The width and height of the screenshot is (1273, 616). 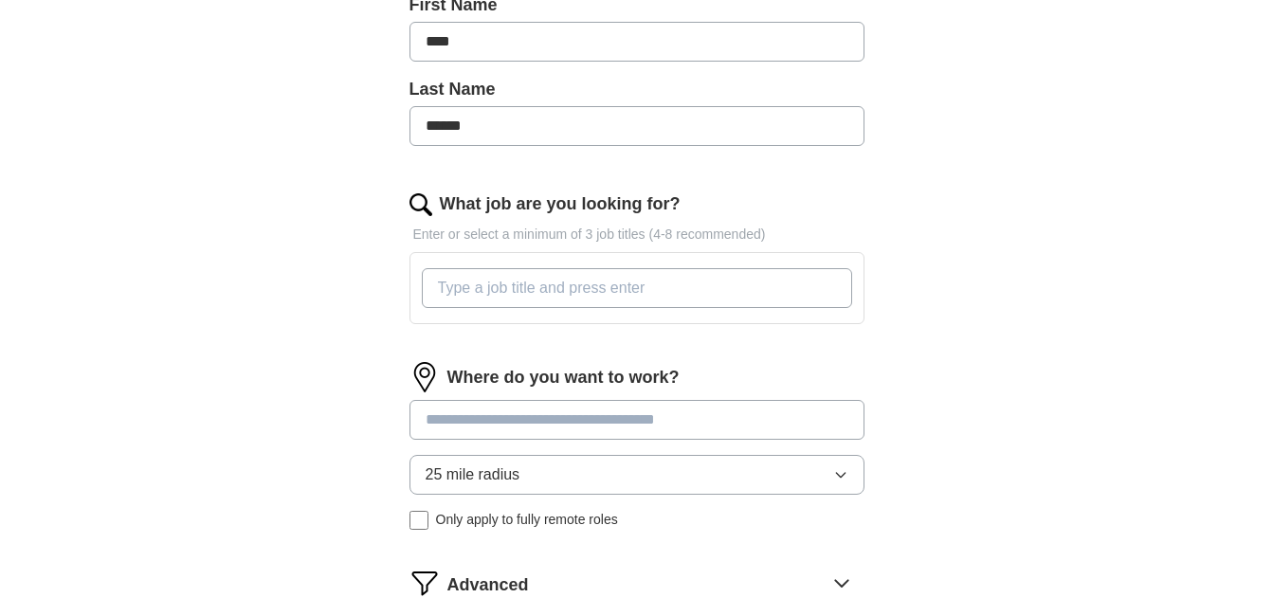 I want to click on img: filter, so click(x=425, y=583).